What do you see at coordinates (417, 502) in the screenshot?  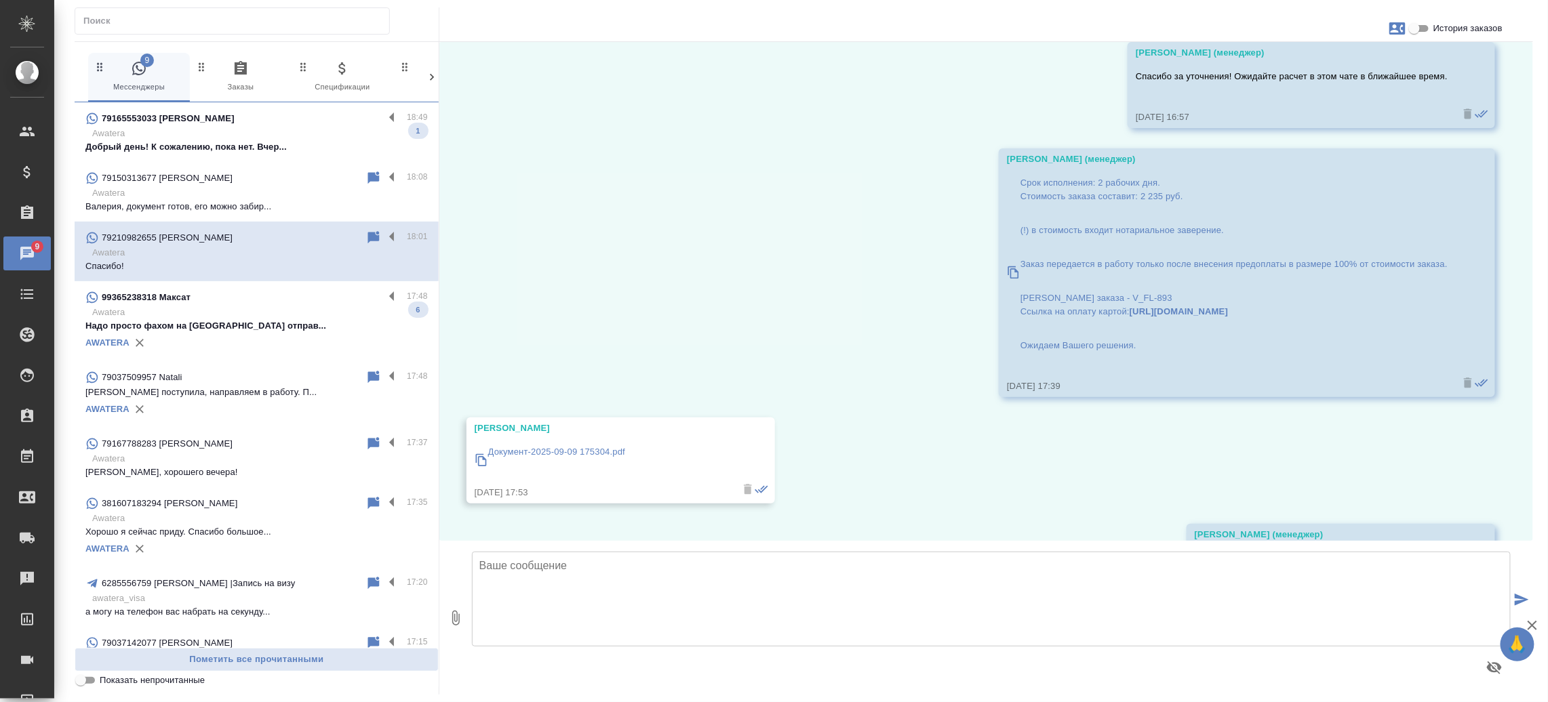 I see `p: 17:35` at bounding box center [417, 502].